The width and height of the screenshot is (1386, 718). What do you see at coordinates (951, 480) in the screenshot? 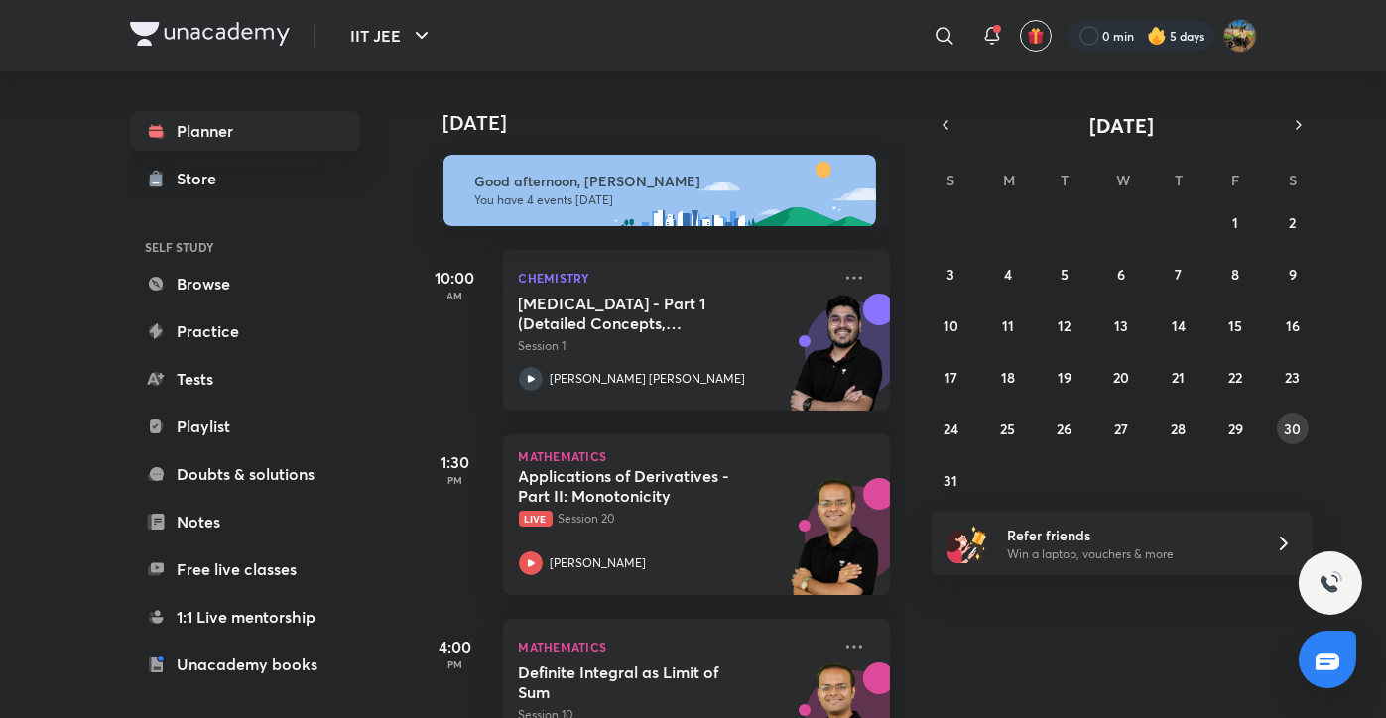
I see `abbr: August 31, 2025` at bounding box center [951, 480].